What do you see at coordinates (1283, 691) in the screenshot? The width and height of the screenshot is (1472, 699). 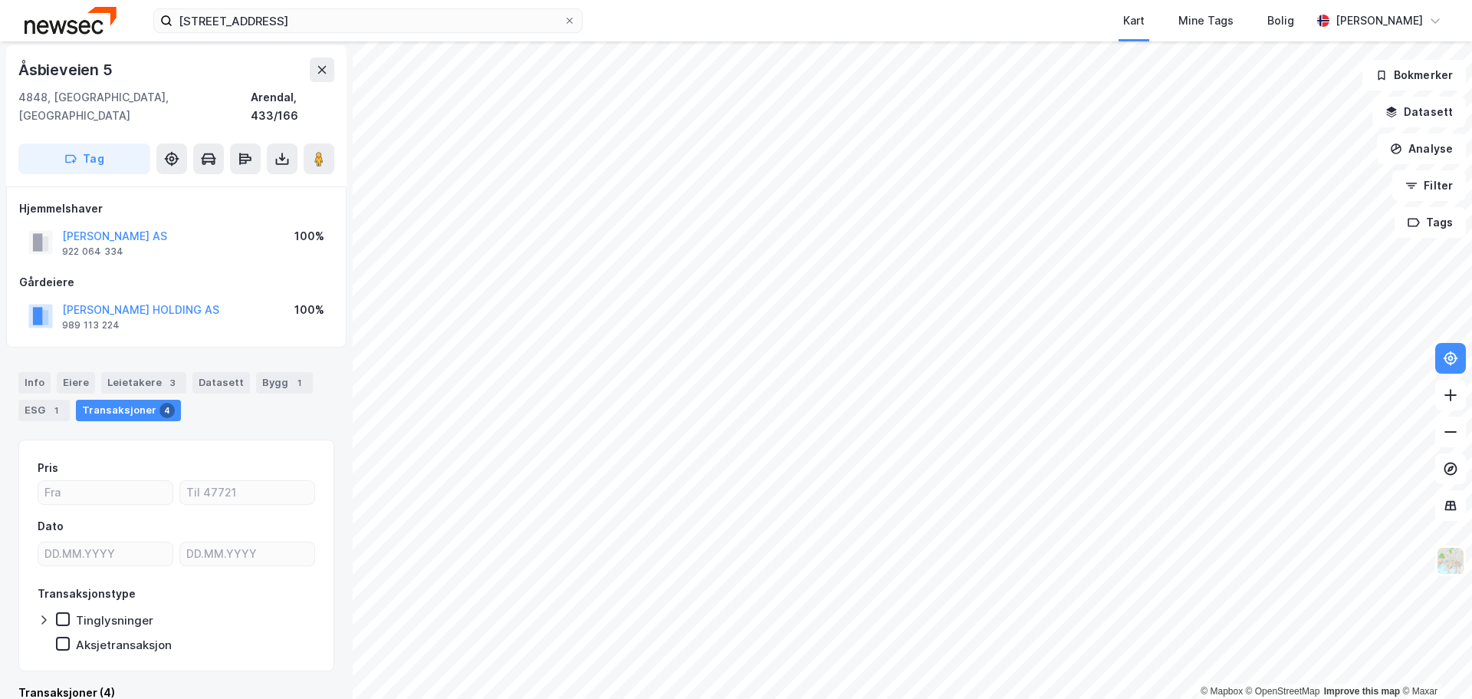 I see `a: OpenStreetMap` at bounding box center [1283, 691].